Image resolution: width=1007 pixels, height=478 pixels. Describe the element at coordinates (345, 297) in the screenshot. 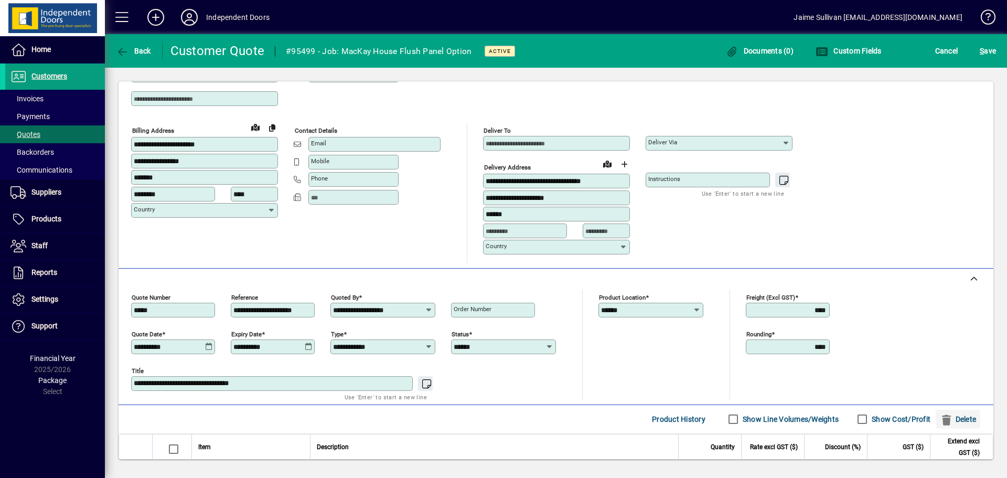

I see `mat-label: Quoted by` at that location.